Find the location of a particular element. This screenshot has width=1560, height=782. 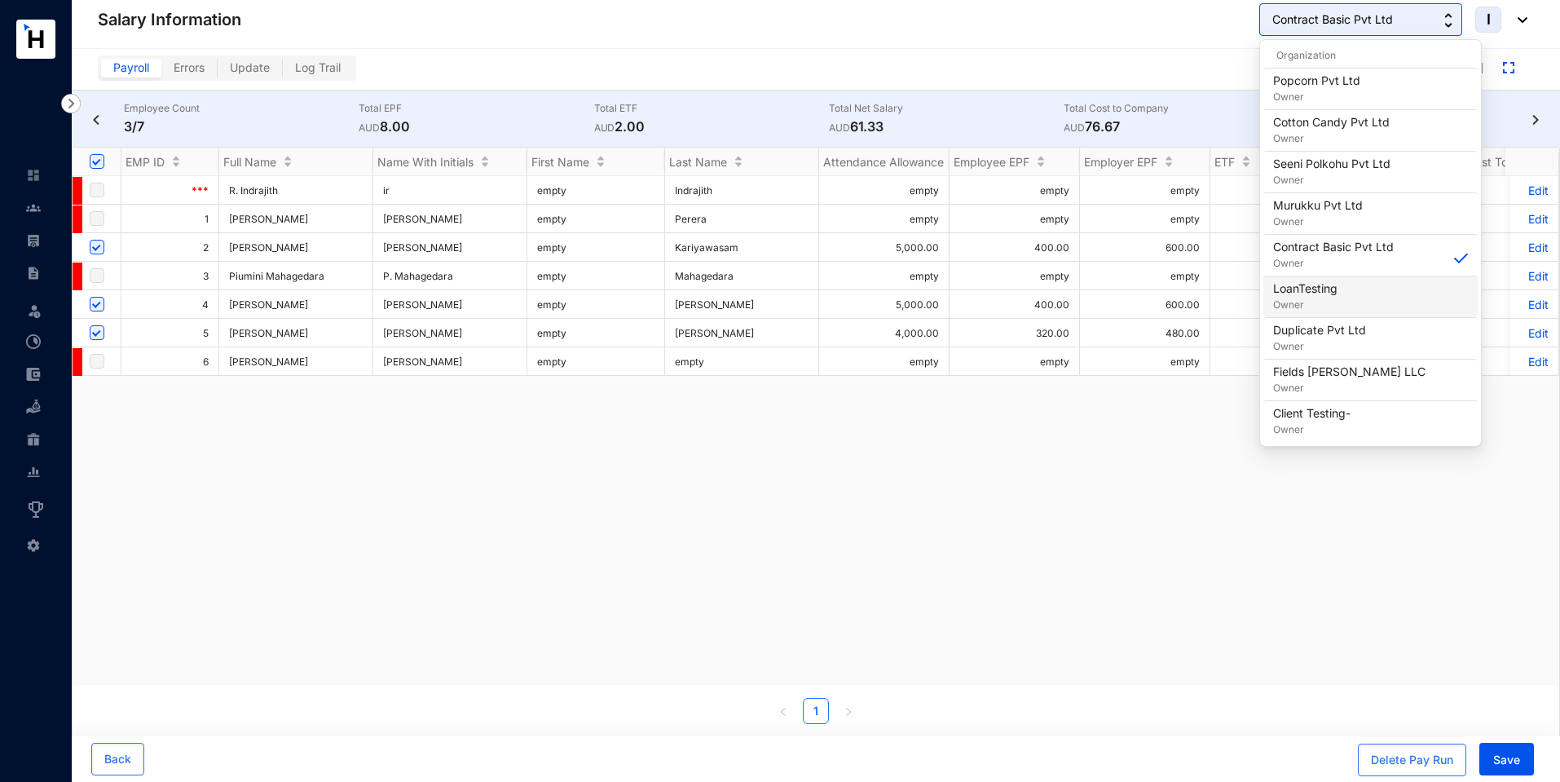

p: 61.33 is located at coordinates (946, 126).